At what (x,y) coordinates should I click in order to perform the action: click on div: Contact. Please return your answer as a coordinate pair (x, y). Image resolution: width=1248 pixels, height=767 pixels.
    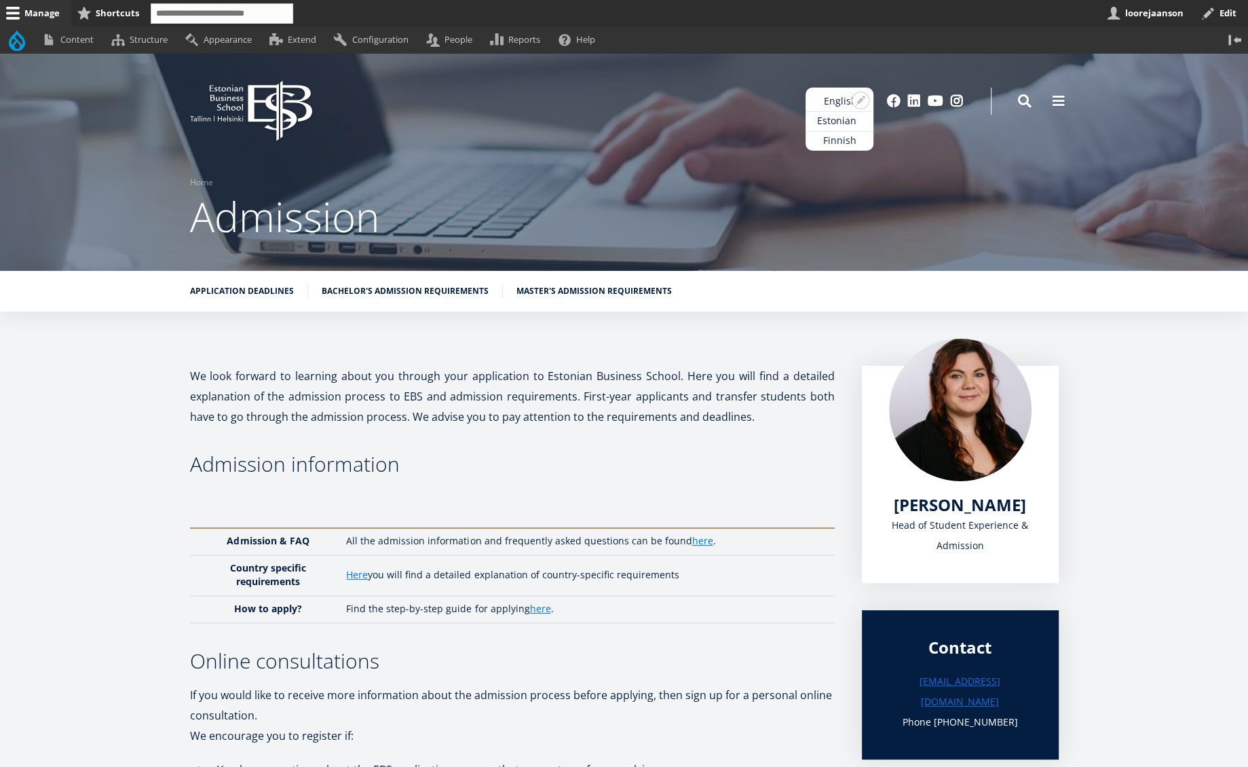
    Looking at the image, I should click on (960, 647).